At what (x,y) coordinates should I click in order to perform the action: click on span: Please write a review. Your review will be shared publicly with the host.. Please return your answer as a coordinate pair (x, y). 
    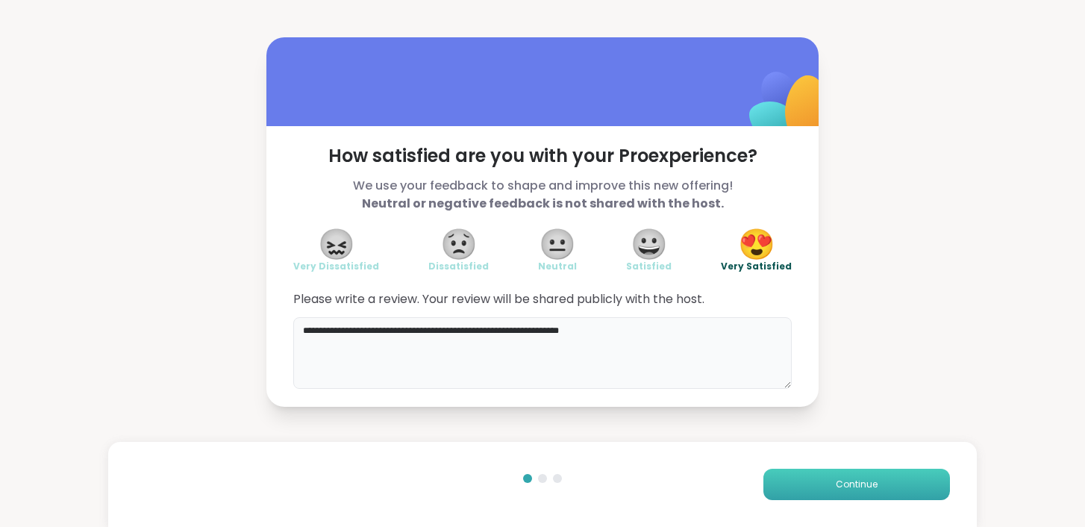
    Looking at the image, I should click on (543, 299).